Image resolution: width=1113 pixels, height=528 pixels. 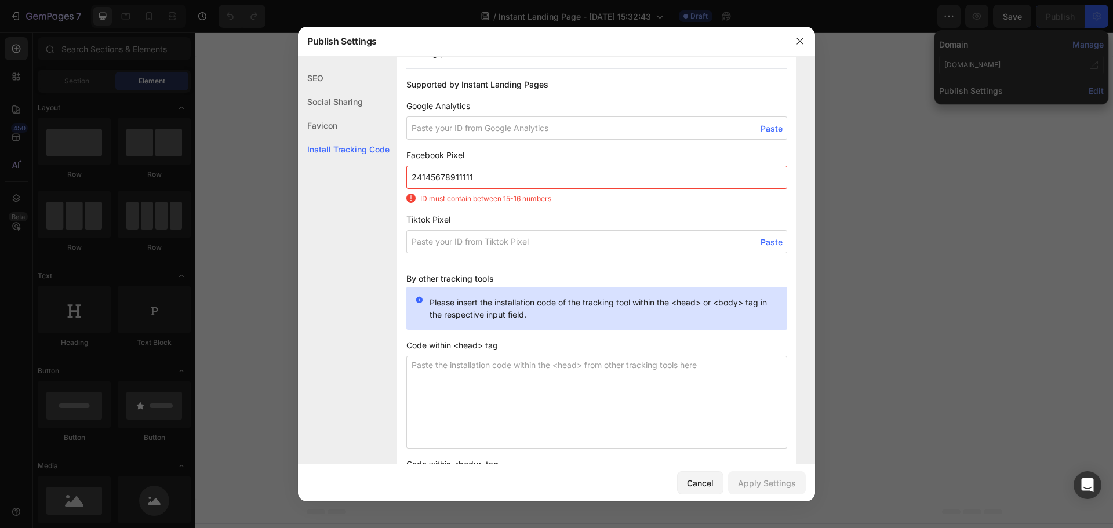 What do you see at coordinates (701, 483) in the screenshot?
I see `button: Cancel` at bounding box center [701, 483].